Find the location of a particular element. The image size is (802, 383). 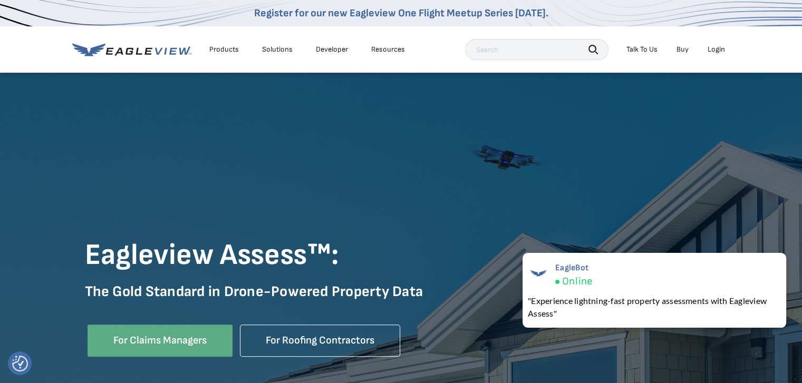

a: For Claims Managers is located at coordinates (160, 341).